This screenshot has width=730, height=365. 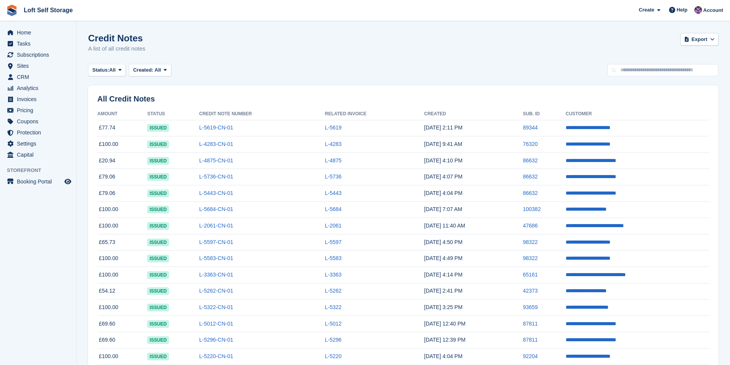 I want to click on img: Amy Wright, so click(x=698, y=10).